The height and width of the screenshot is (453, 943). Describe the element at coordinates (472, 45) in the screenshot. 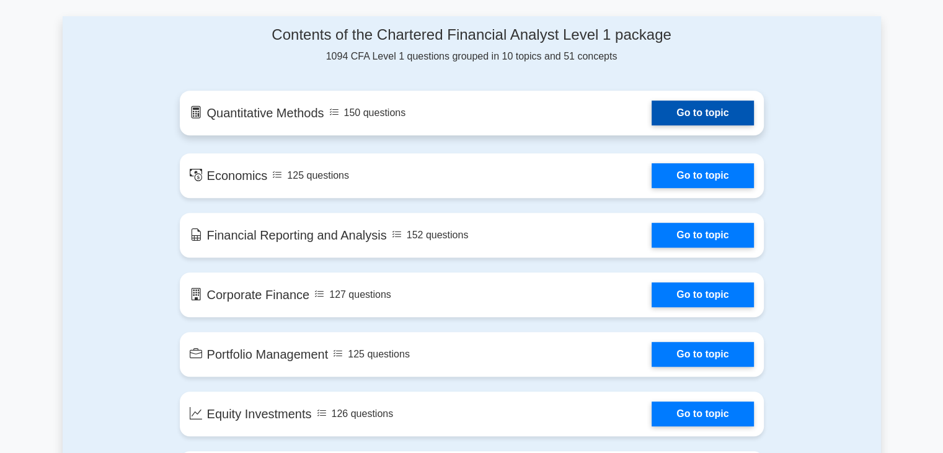

I see `div: 1094 CFA Level 1 questions grouped in 10 topics and 51 concepts` at that location.